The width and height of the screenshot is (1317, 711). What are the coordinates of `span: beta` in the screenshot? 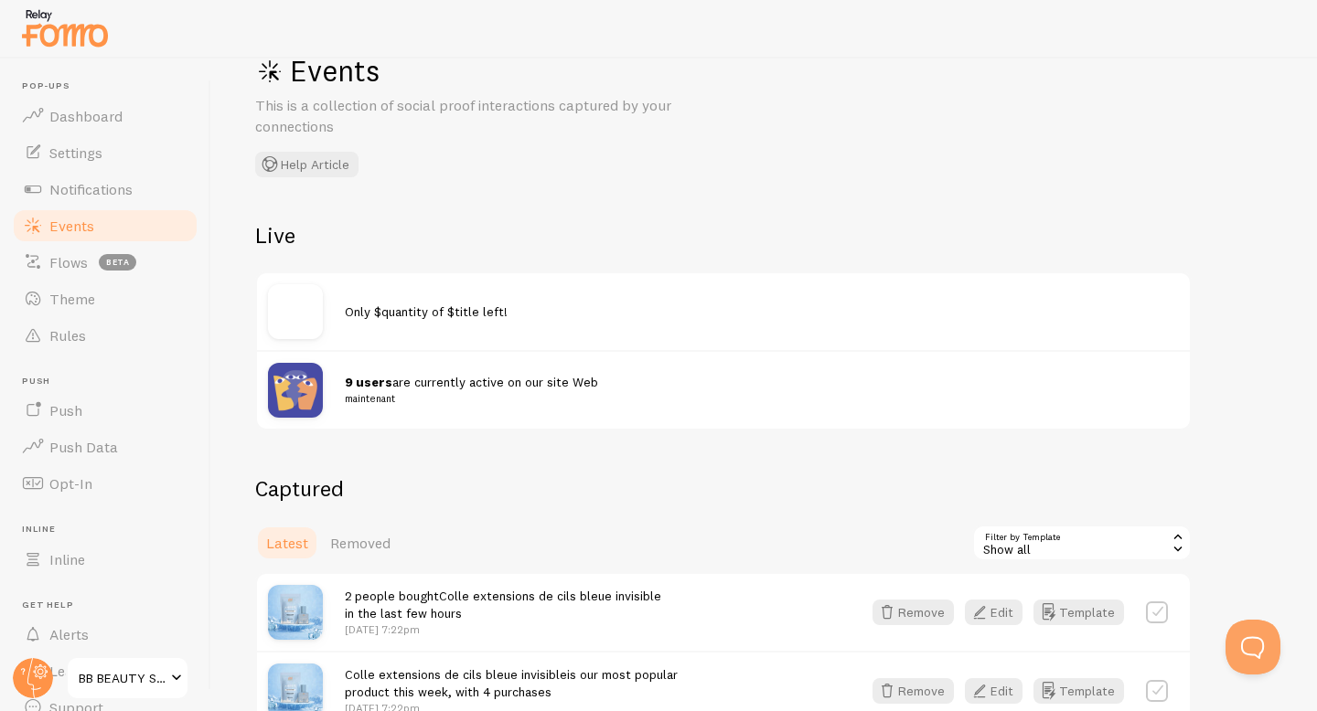 It's located at (117, 262).